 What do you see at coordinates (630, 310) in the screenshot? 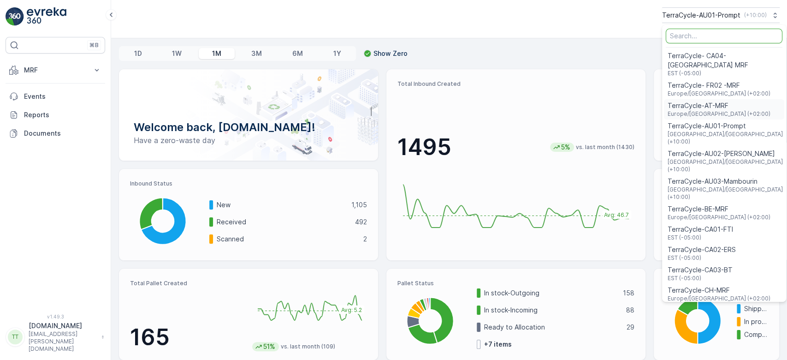
I see `p: 88` at bounding box center [630, 310].